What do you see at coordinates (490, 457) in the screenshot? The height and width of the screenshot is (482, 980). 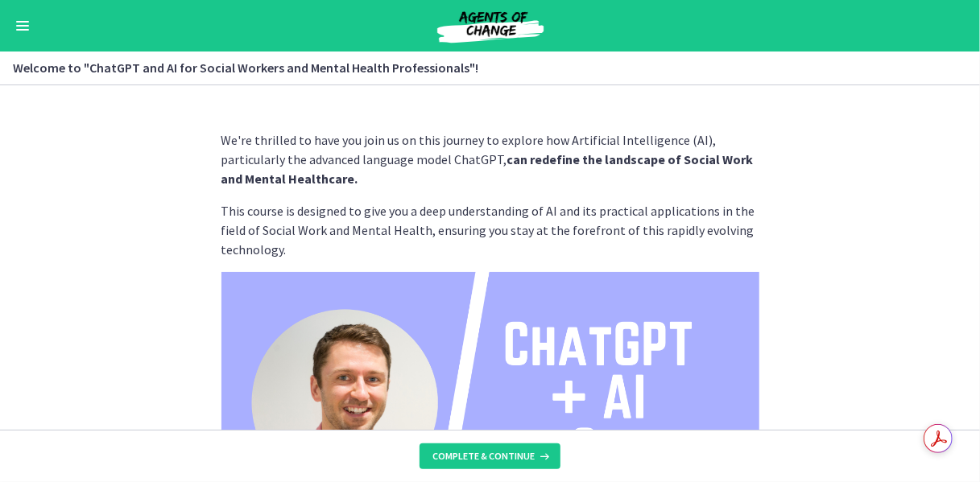 I see `button: Complete & continue` at bounding box center [490, 457].